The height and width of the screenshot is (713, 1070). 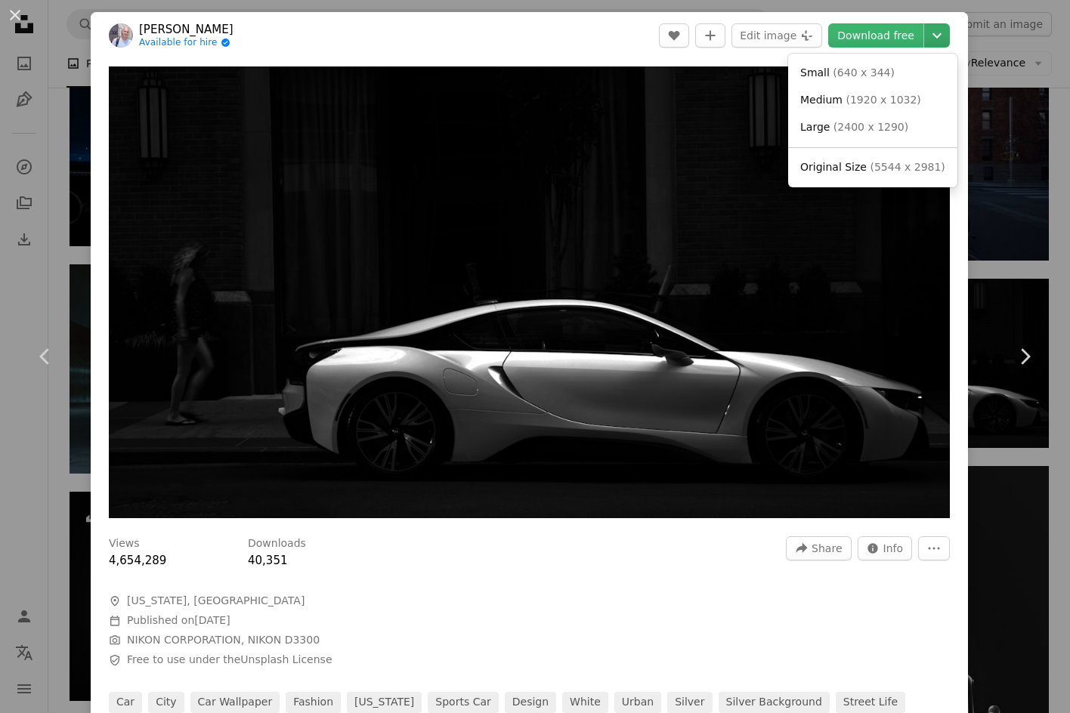 I want to click on span: Original Size, so click(x=834, y=167).